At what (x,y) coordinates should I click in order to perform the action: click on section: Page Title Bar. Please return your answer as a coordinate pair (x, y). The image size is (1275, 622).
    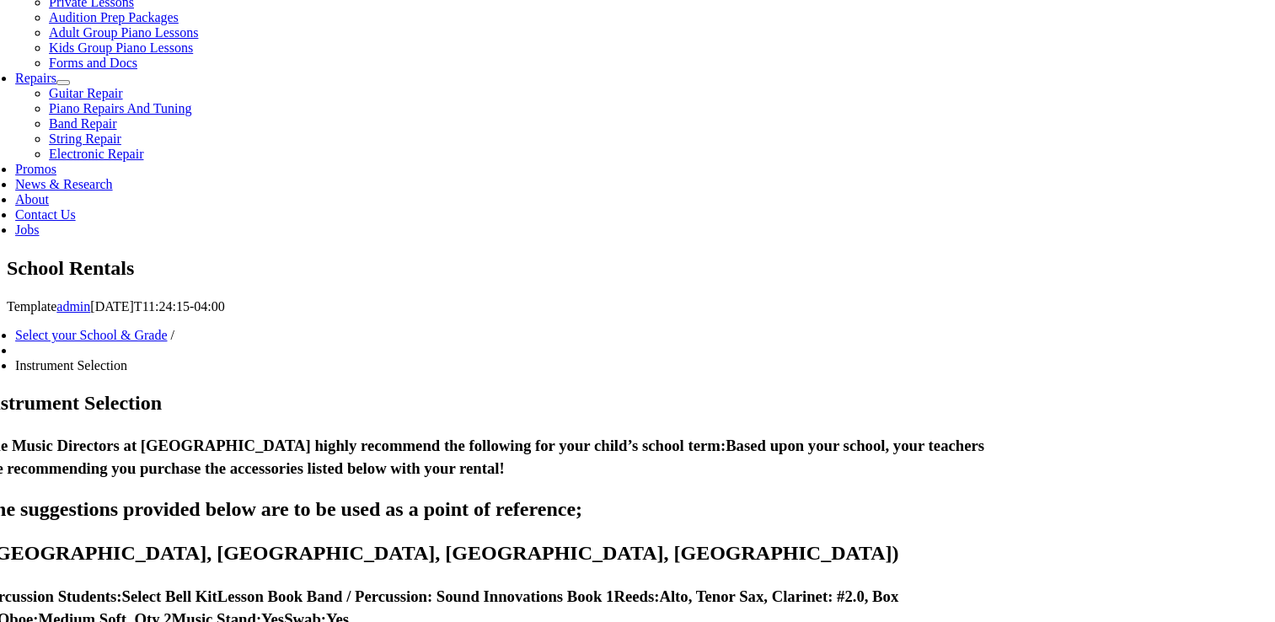
    Looking at the image, I should click on (637, 269).